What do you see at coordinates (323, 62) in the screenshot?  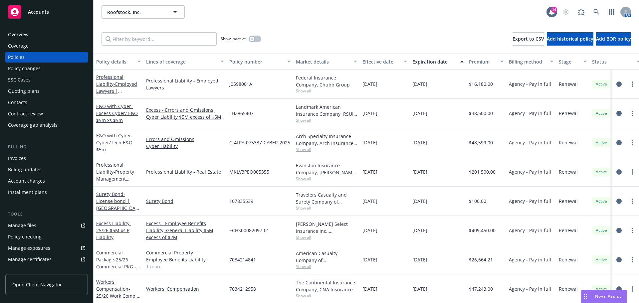 I see `div: Market details` at bounding box center [323, 62].